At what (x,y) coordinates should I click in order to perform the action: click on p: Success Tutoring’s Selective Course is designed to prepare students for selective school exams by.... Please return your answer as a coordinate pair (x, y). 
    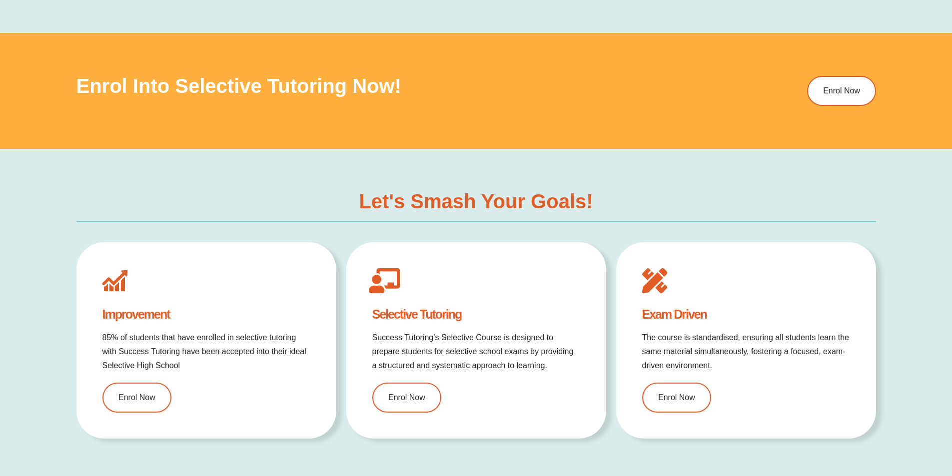
    Looking at the image, I should click on (476, 352).